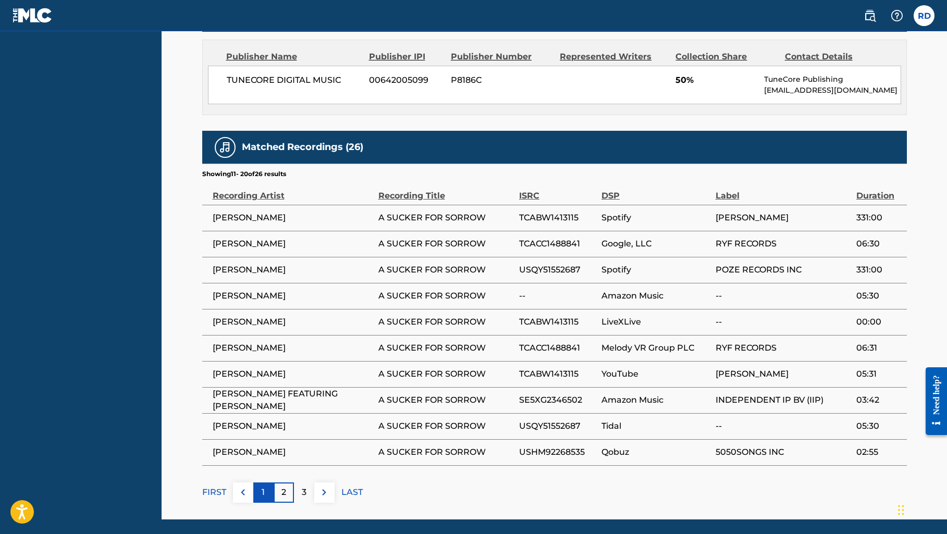 This screenshot has width=947, height=534. Describe the element at coordinates (832, 79) in the screenshot. I see `p: TuneCore Publishing` at that location.